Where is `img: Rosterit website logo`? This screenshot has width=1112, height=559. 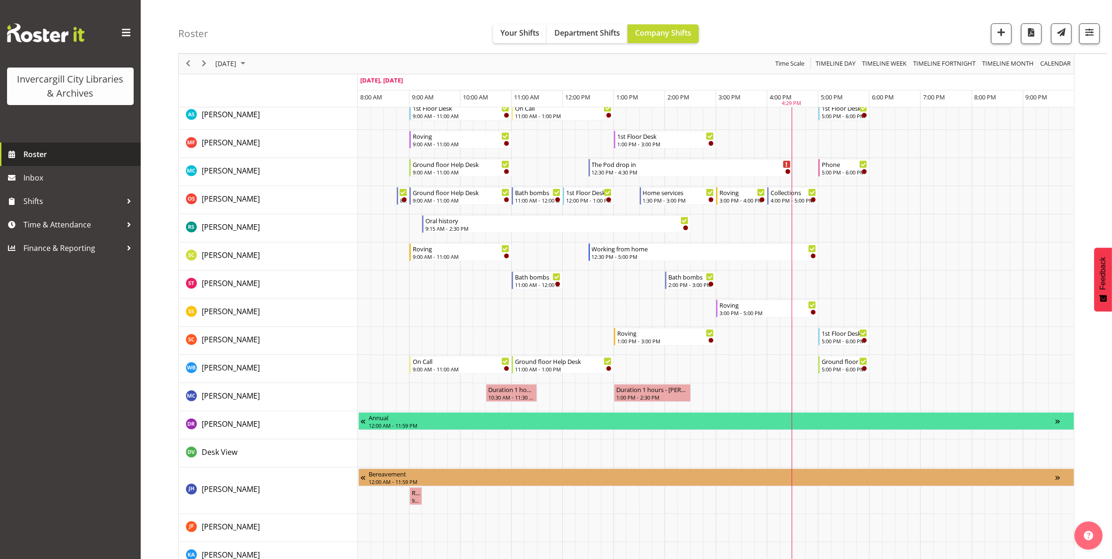 img: Rosterit website logo is located at coordinates (46, 33).